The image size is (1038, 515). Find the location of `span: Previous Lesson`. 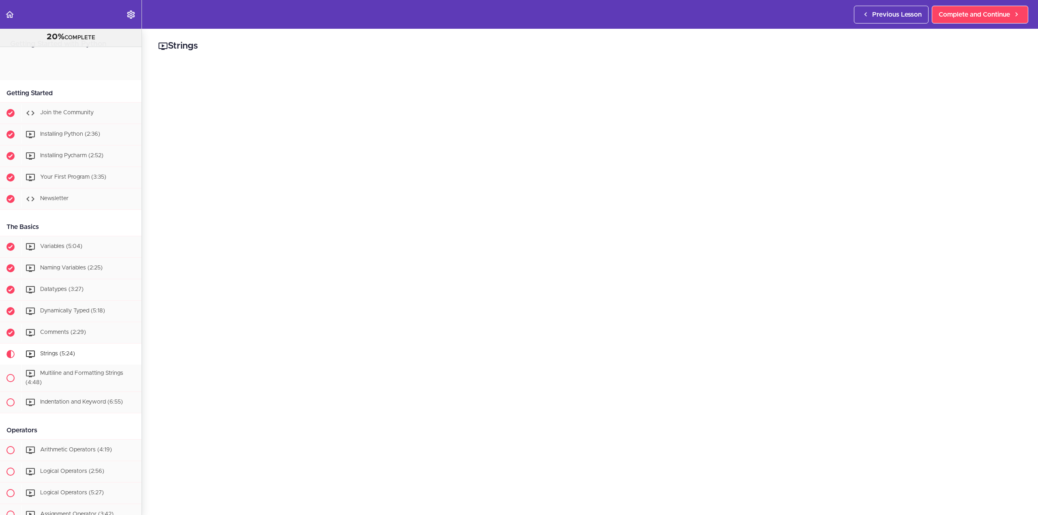

span: Previous Lesson is located at coordinates (897, 15).